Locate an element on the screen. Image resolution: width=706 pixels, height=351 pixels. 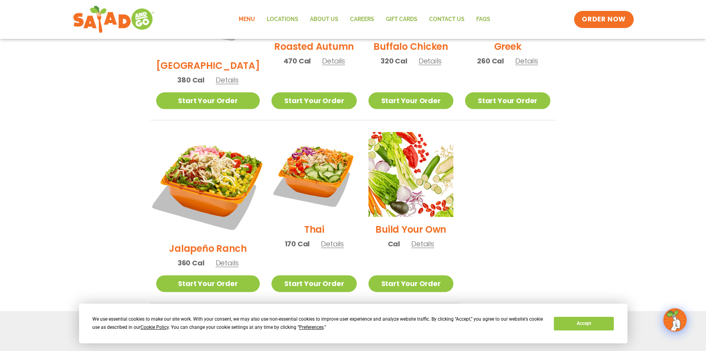
a: Menu is located at coordinates (247, 19).